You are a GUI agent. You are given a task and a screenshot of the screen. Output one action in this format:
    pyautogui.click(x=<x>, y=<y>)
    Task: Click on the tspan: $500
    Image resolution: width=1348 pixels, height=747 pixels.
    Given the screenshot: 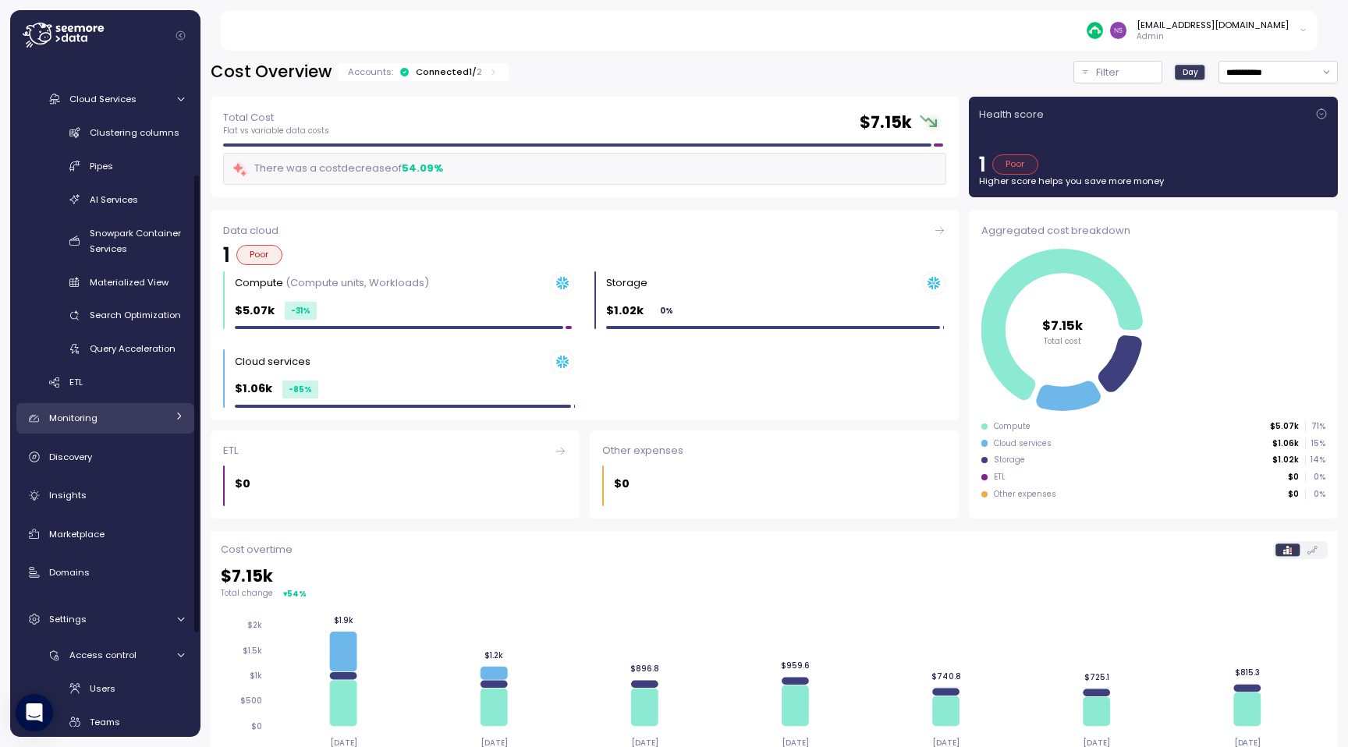 What is the action you would take?
    pyautogui.click(x=251, y=700)
    